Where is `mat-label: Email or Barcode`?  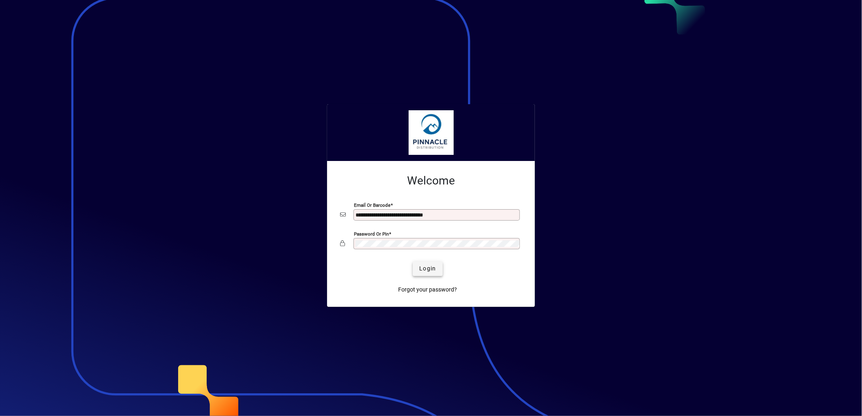
mat-label: Email or Barcode is located at coordinates (372, 205).